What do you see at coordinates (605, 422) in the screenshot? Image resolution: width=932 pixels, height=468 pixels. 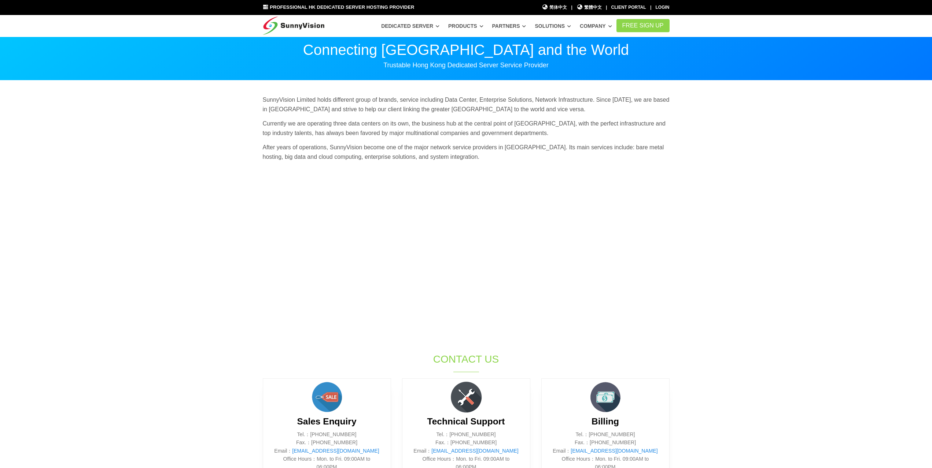 I see `b: Billing` at bounding box center [605, 422].